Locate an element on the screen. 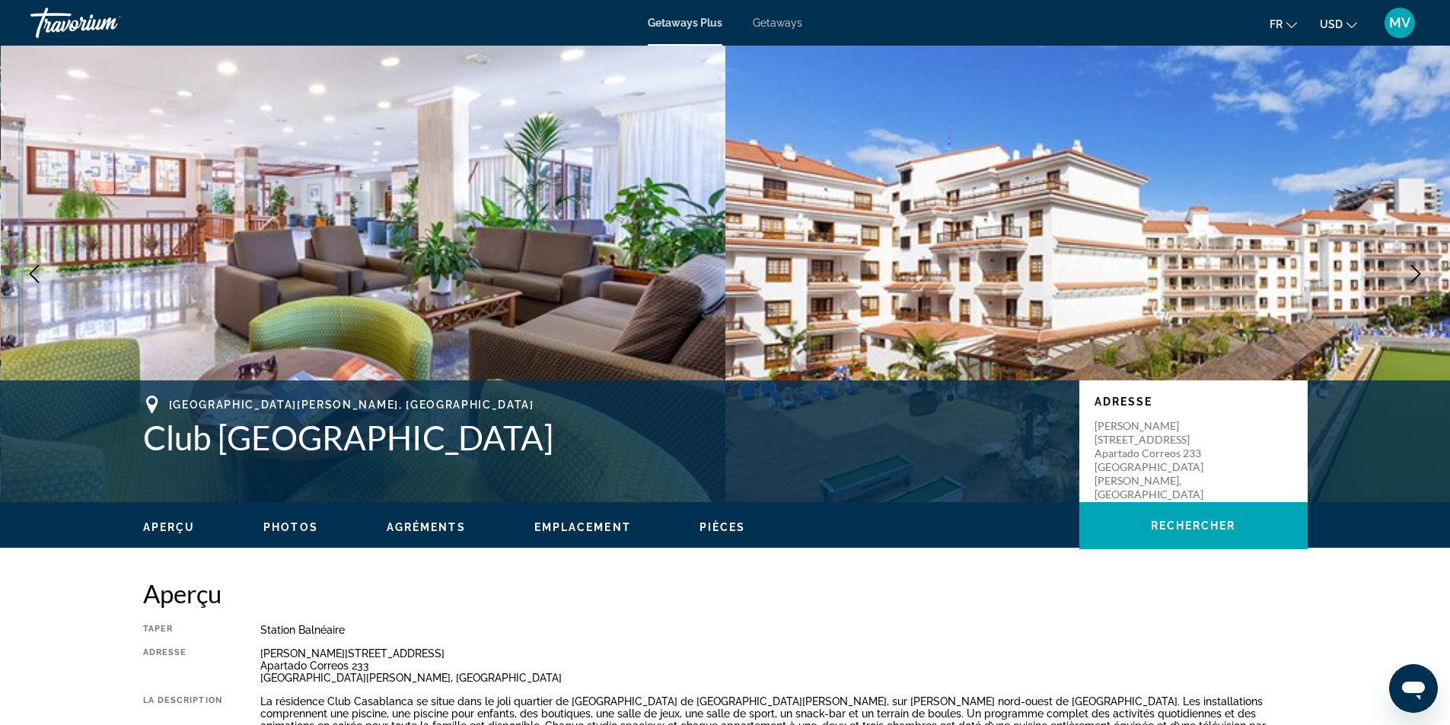 The width and height of the screenshot is (1450, 725). span: USD is located at coordinates (1331, 24).